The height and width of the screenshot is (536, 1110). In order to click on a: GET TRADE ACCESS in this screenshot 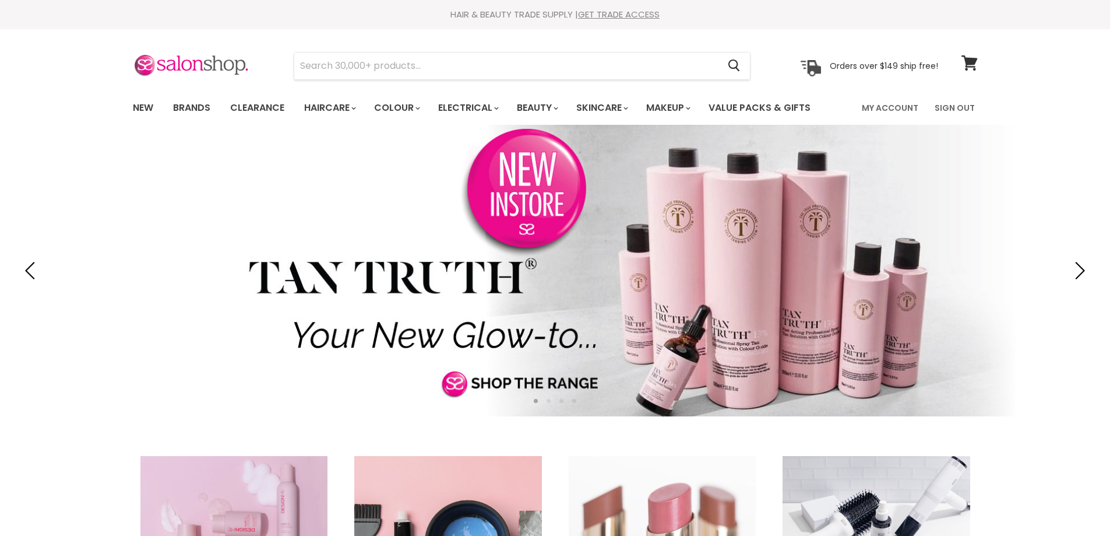, I will do `click(619, 14)`.